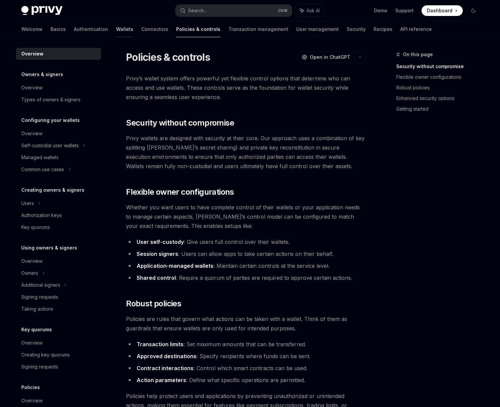  I want to click on li: : Set maximum amounts that can be transferred., so click(246, 344).